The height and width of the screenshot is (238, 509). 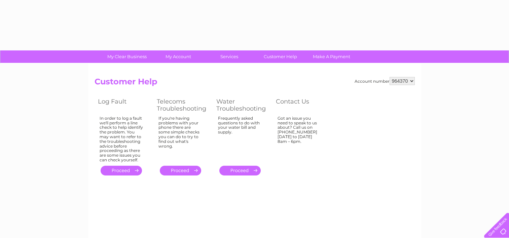 What do you see at coordinates (229, 57) in the screenshot?
I see `a: Services` at bounding box center [229, 57].